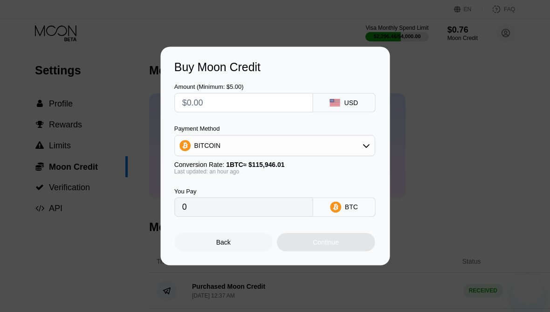 This screenshot has height=312, width=550. I want to click on div: USD, so click(351, 103).